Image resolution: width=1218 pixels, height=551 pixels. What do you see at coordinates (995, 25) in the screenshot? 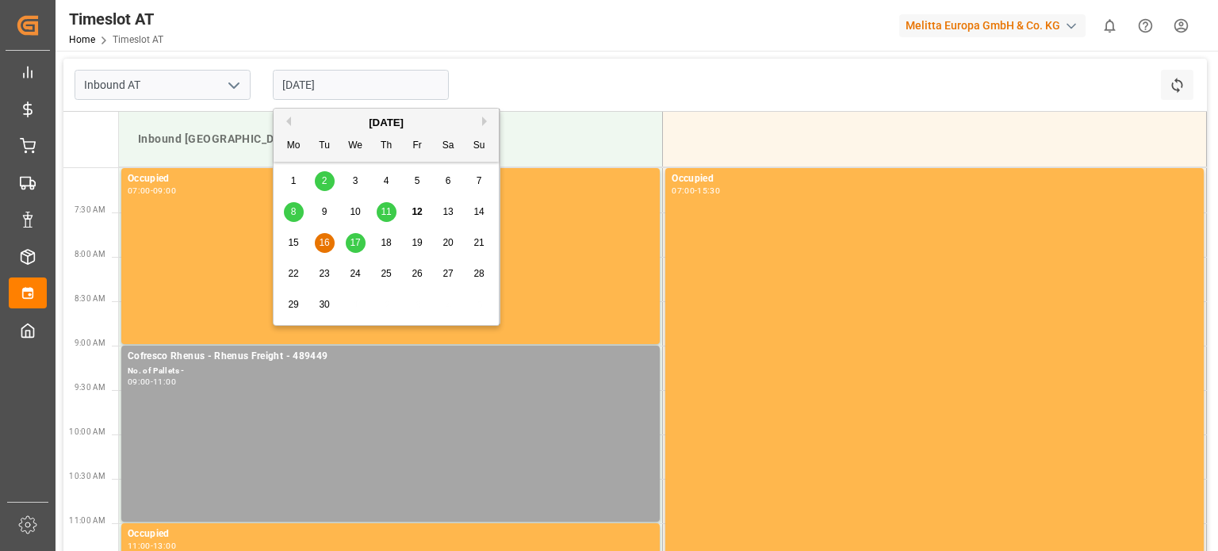
I see `button: Melitta Europa GmbH & Co. KG` at bounding box center [995, 25].